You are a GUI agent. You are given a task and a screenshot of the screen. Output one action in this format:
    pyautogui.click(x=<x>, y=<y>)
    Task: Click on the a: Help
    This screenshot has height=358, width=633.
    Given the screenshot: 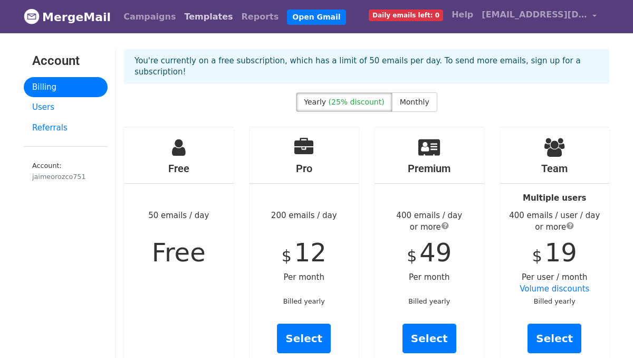 What is the action you would take?
    pyautogui.click(x=462, y=15)
    